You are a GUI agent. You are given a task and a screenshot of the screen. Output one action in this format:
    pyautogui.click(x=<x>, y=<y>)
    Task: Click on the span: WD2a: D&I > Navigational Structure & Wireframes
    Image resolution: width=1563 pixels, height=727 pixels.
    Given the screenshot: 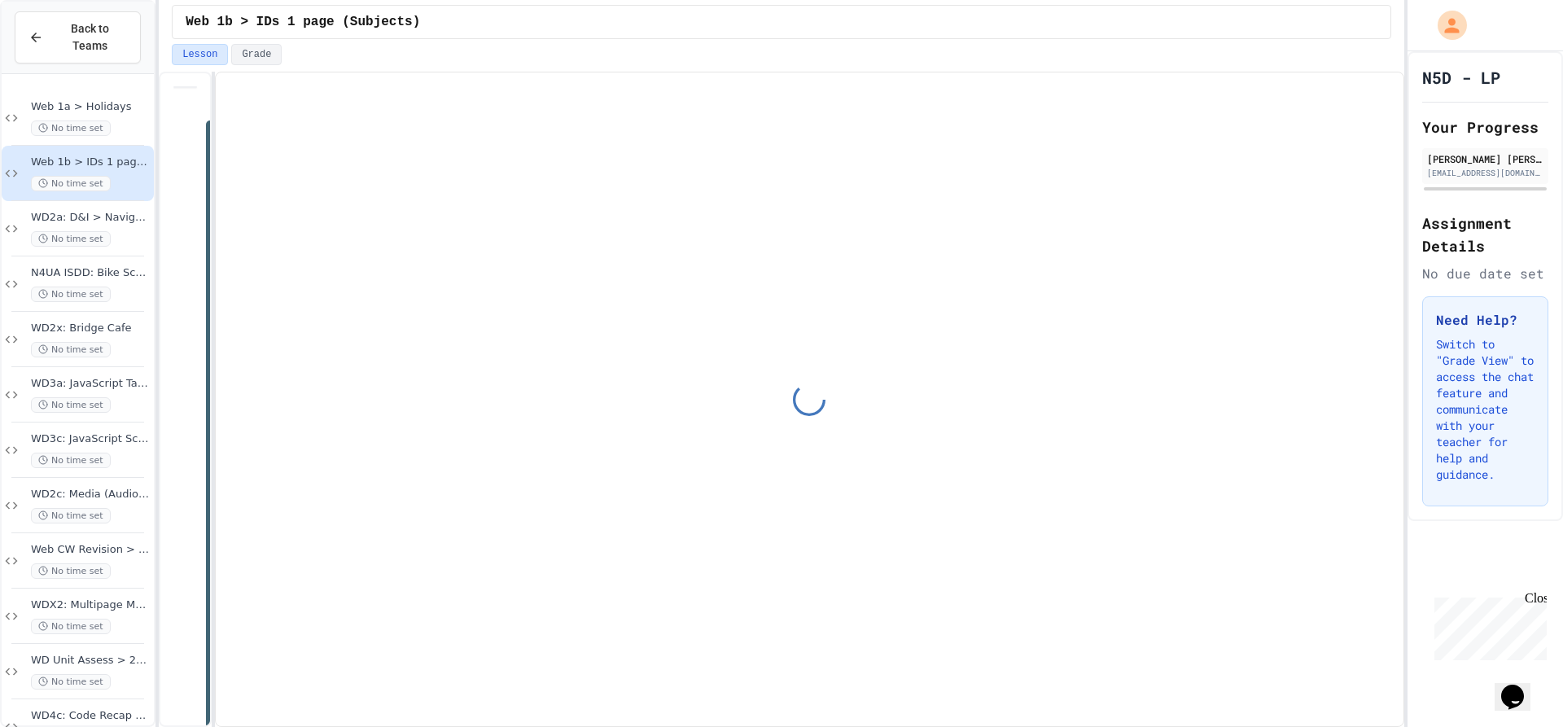 What is the action you would take?
    pyautogui.click(x=90, y=217)
    